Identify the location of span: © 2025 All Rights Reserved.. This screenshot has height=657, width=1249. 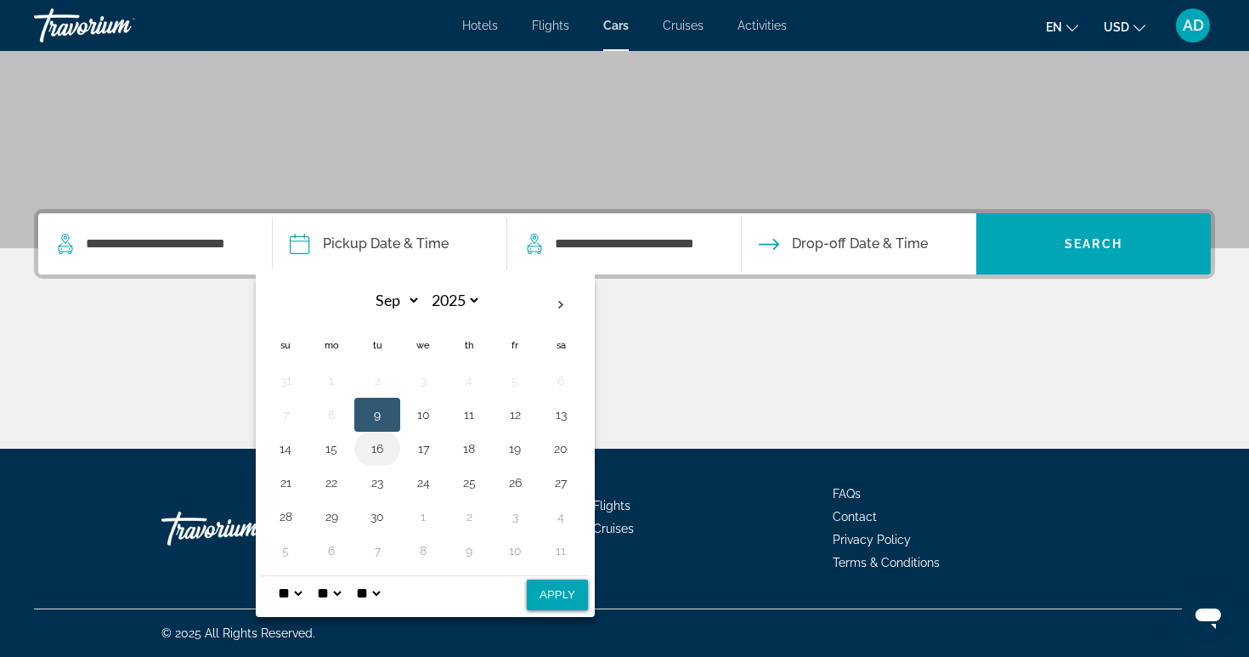
(238, 633).